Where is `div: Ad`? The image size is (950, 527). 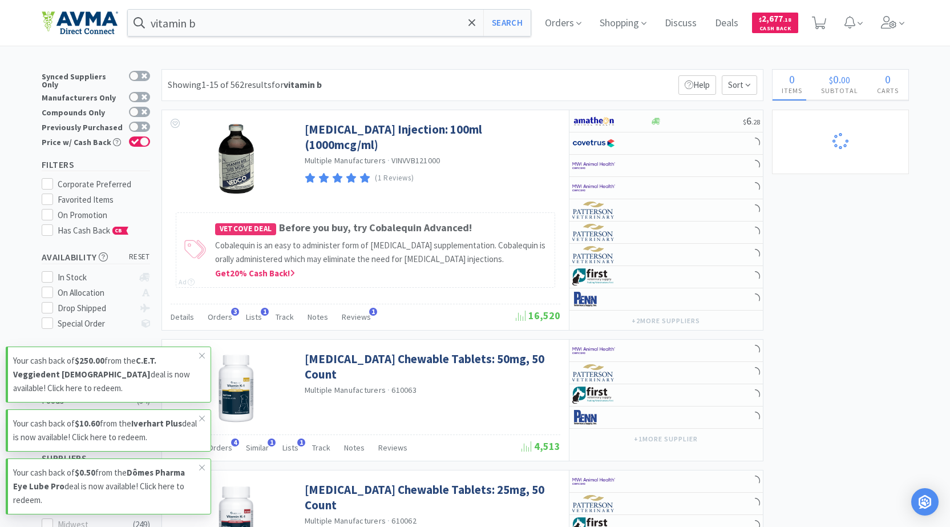
div: Ad is located at coordinates (187, 281).